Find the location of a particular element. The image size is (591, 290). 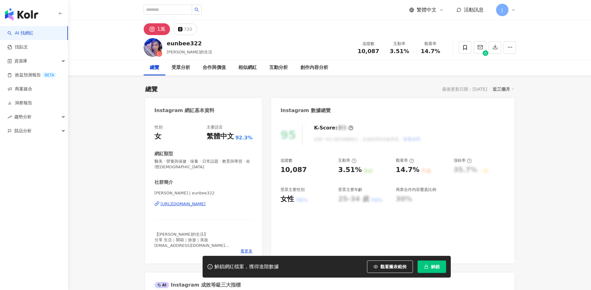

div: 相似網紅 is located at coordinates (248, 68).